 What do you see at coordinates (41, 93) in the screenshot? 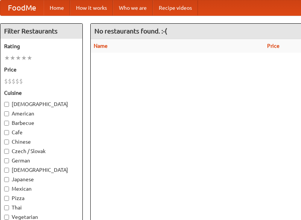
I see `h5: Cuisine` at bounding box center [41, 93].